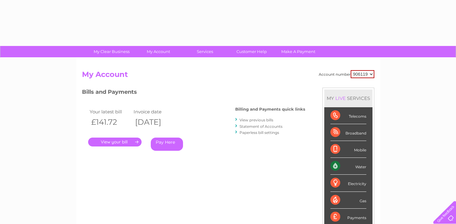  Describe the element at coordinates (110, 122) in the screenshot. I see `th: £141.72` at that location.